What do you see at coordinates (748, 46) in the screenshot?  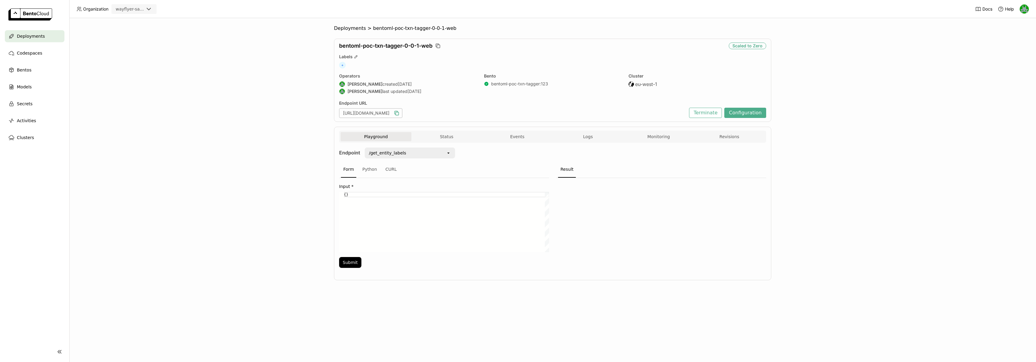 I see `div: Scaled to Zero` at bounding box center [748, 46].